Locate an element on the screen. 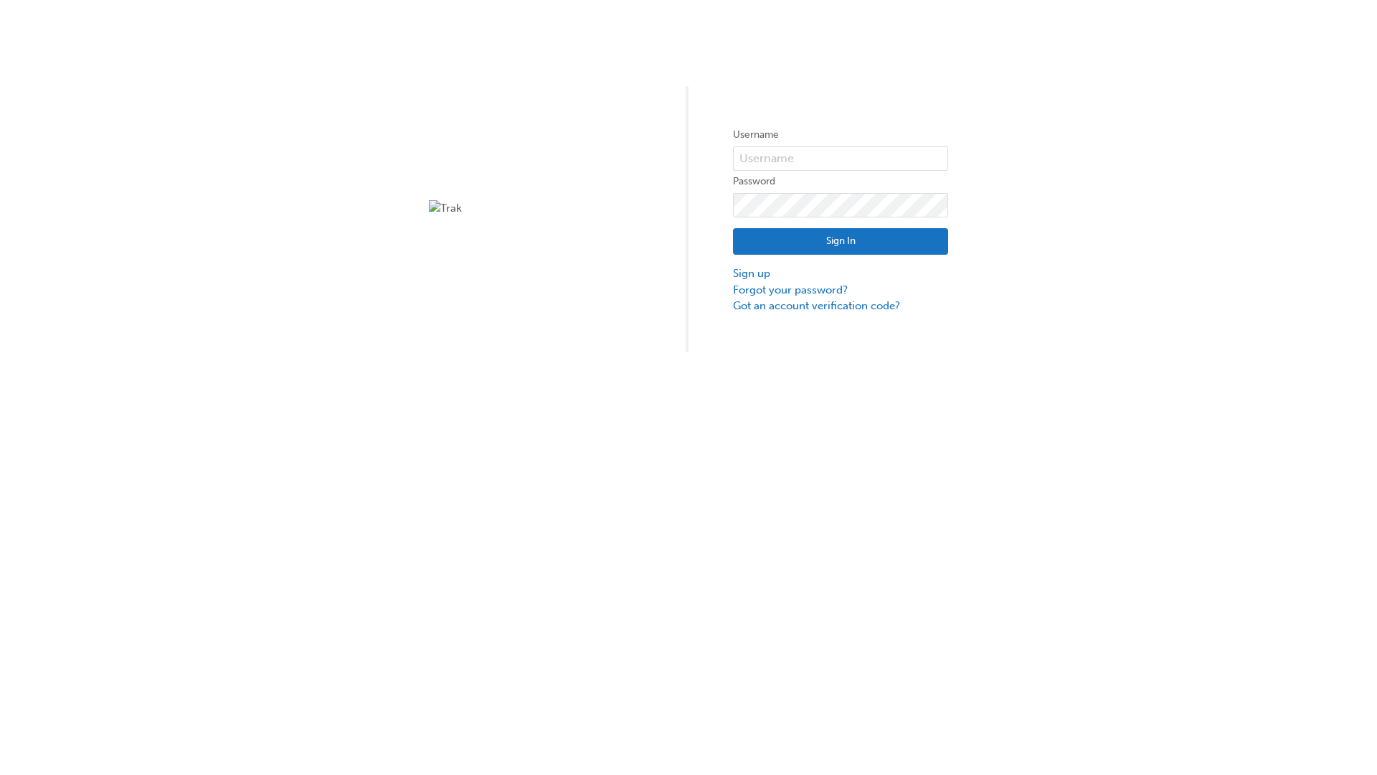  a: Forgot your password? is located at coordinates (841, 290).